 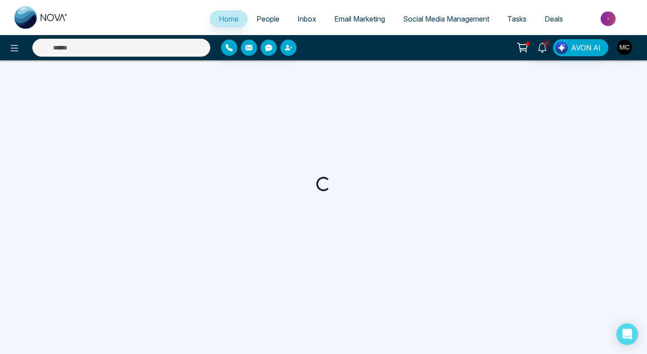 What do you see at coordinates (562, 48) in the screenshot?
I see `img: Lead Flow` at bounding box center [562, 48].